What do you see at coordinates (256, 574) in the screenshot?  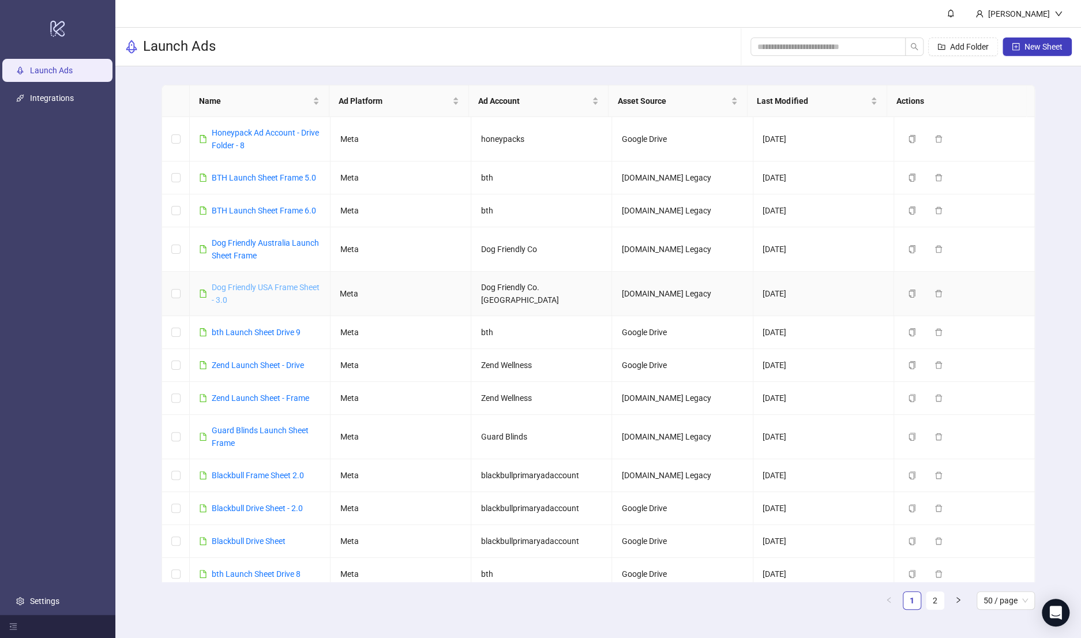 I see `a: bth Launch Sheet Drive 8` at bounding box center [256, 574].